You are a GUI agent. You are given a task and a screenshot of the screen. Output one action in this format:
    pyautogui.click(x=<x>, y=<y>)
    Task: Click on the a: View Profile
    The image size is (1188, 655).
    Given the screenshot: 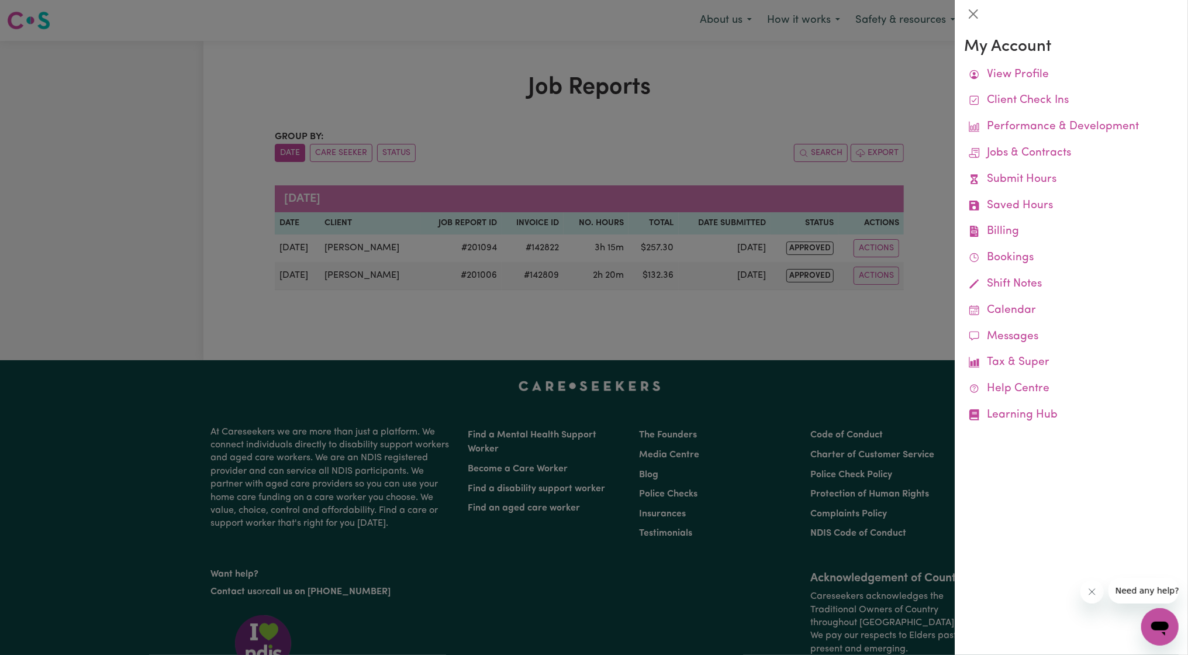 What is the action you would take?
    pyautogui.click(x=1071, y=75)
    